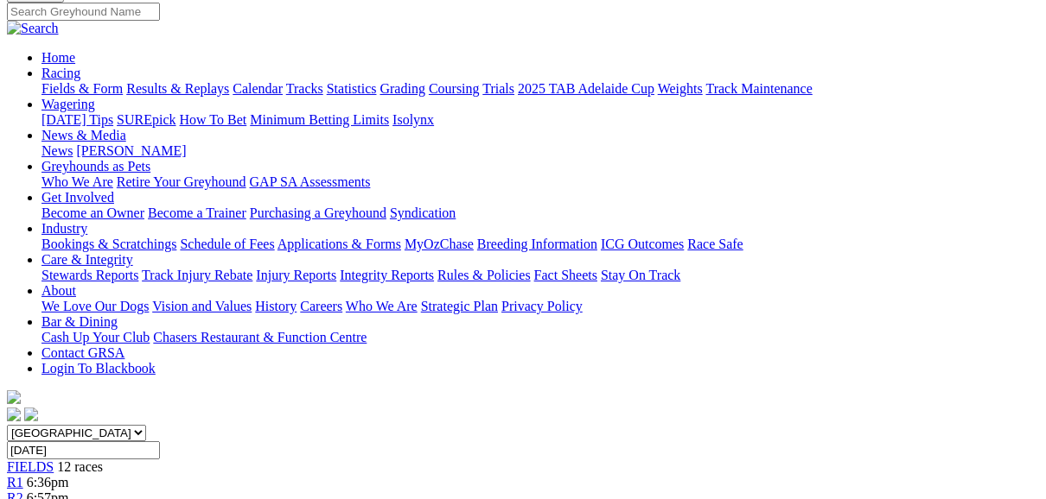  I want to click on a: Fact Sheets, so click(565, 275).